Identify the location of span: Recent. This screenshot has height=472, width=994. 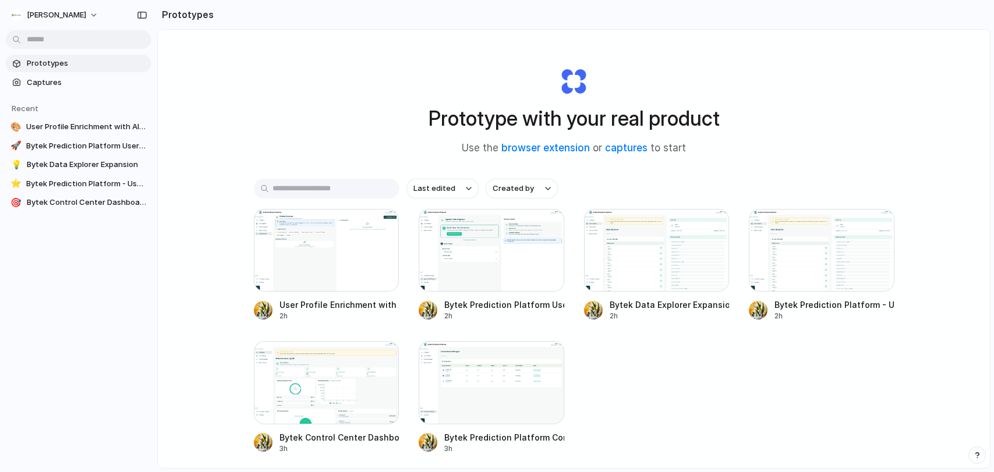
(25, 108).